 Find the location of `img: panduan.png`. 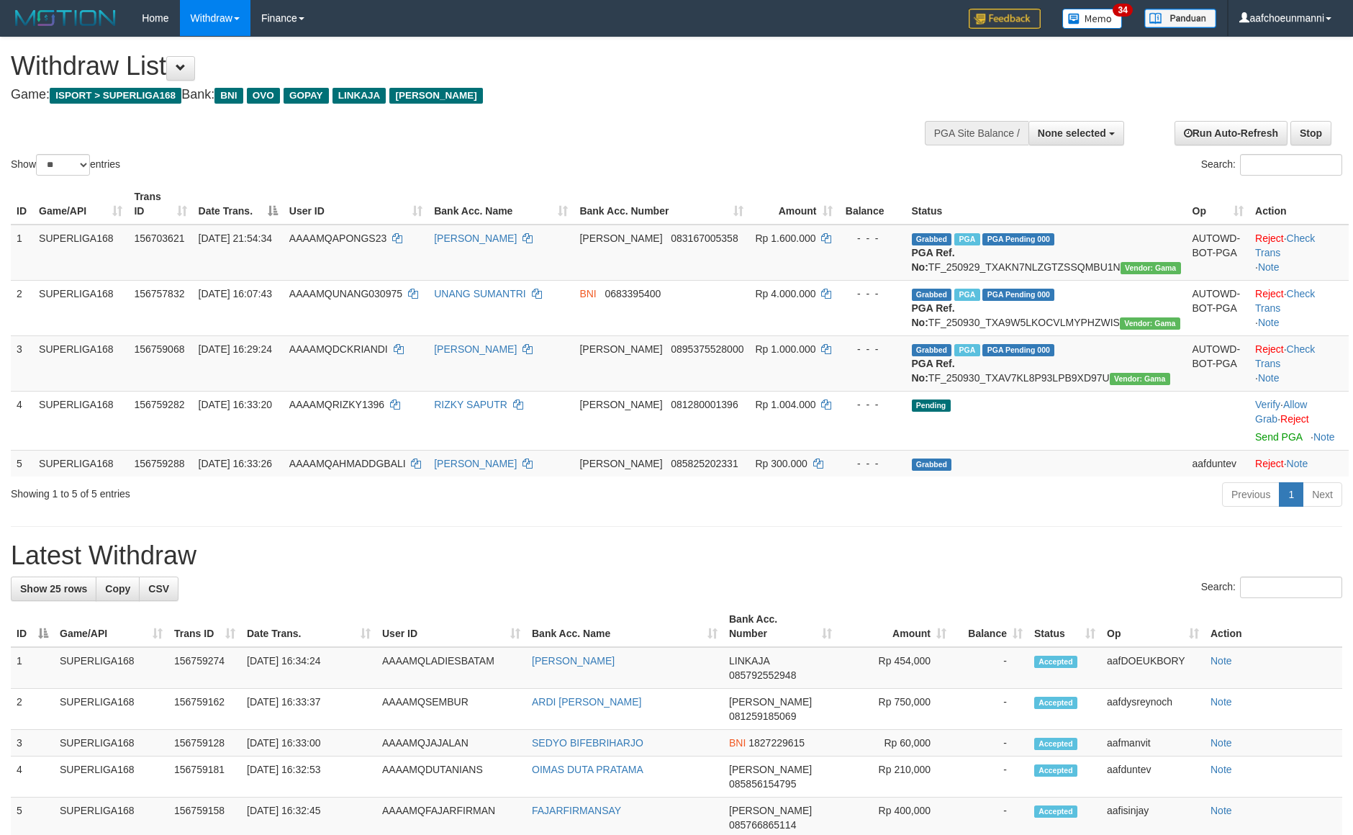

img: panduan.png is located at coordinates (1180, 18).